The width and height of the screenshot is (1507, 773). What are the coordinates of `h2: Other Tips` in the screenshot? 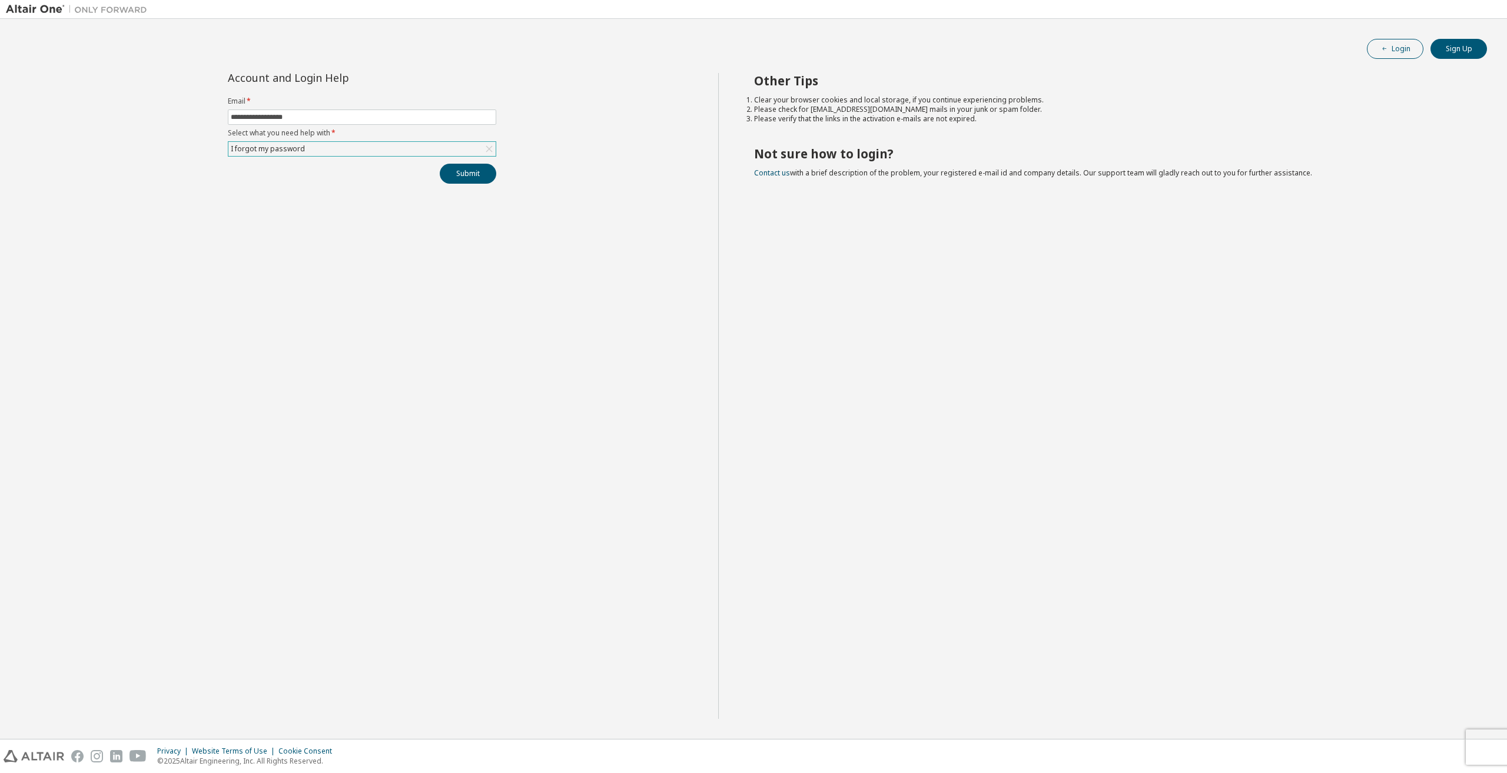 It's located at (1110, 81).